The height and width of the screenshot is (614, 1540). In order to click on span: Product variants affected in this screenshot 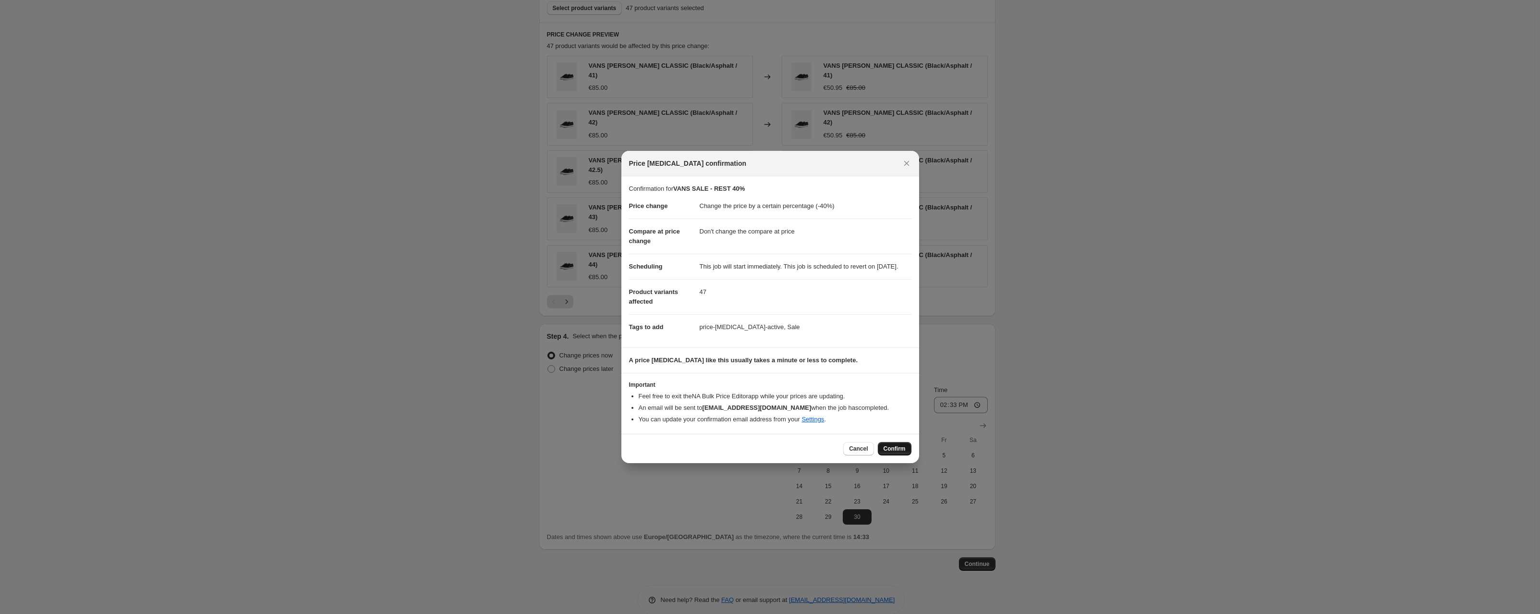, I will do `click(654, 296)`.